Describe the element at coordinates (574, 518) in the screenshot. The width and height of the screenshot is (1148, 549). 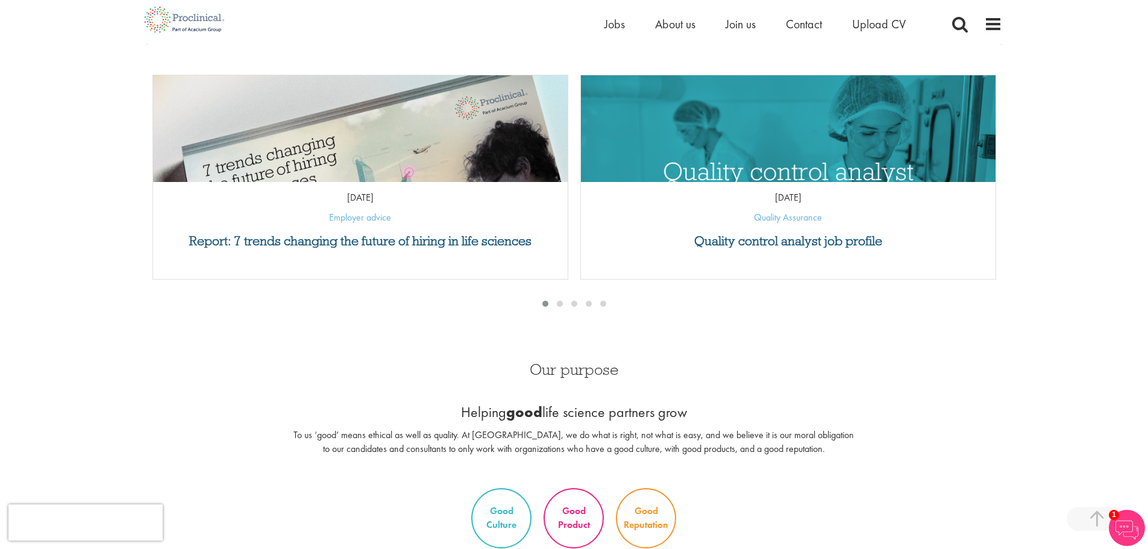
I see `p: Good Product` at that location.